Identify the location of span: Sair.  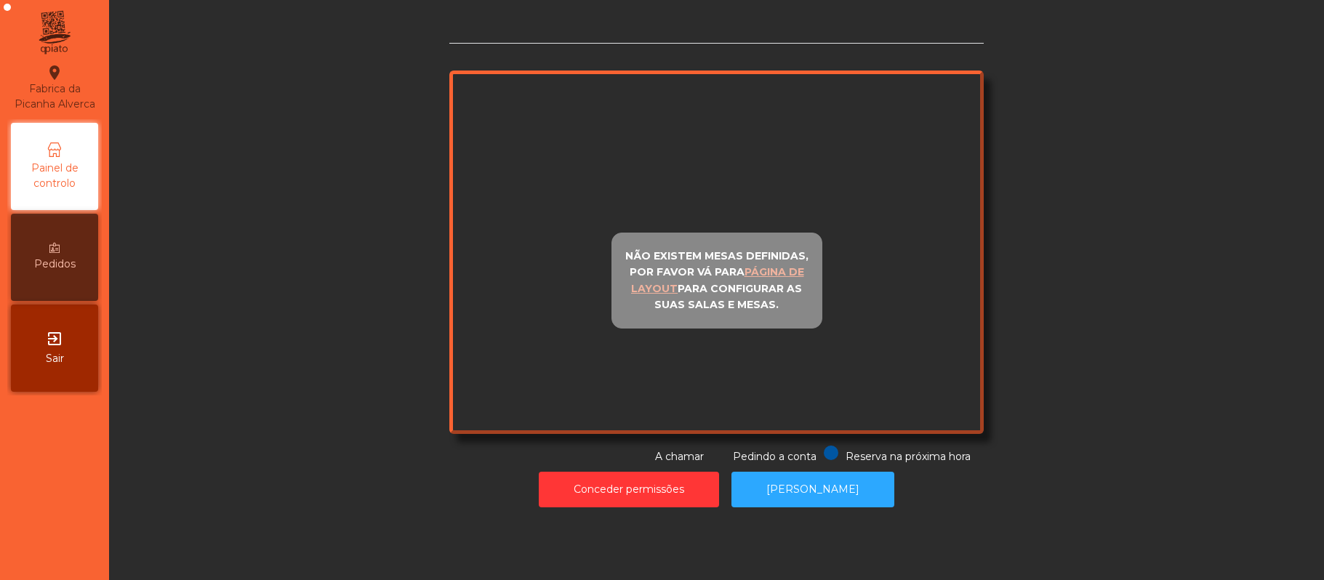
(55, 358).